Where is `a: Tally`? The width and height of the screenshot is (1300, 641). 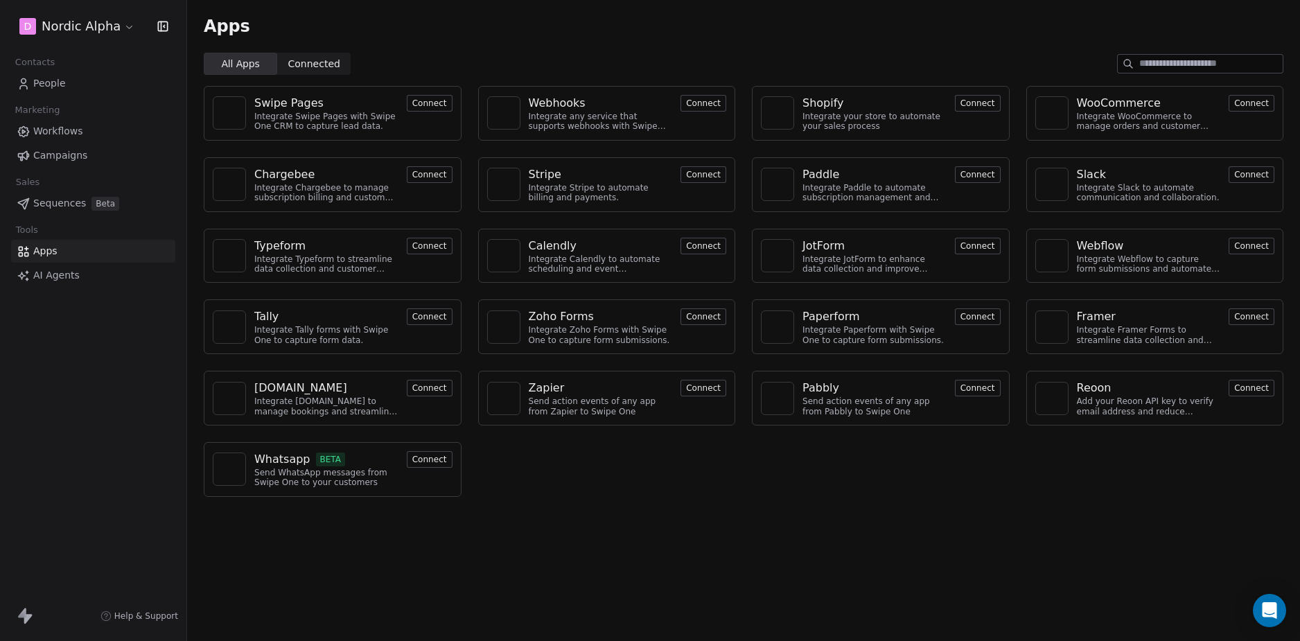 a: Tally is located at coordinates (327, 317).